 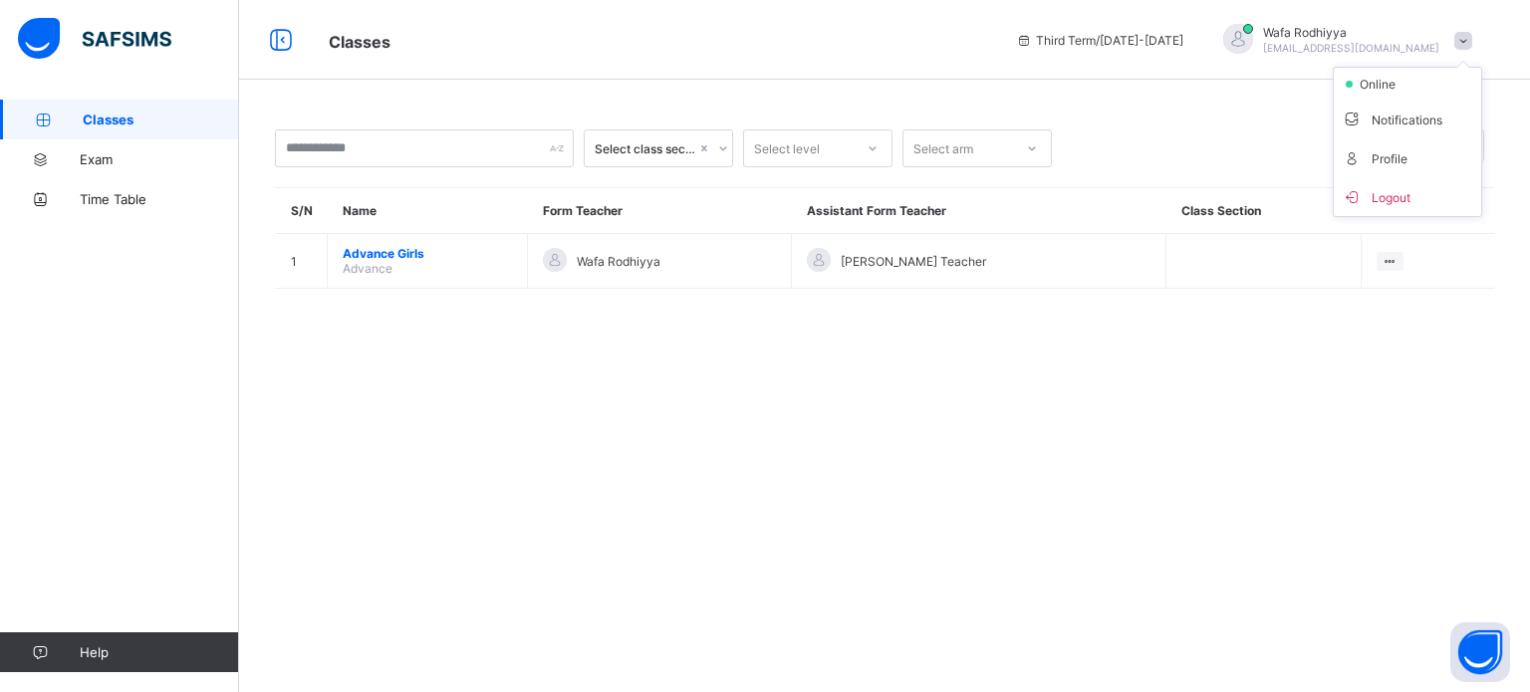 What do you see at coordinates (787, 148) in the screenshot?
I see `div: Select level` at bounding box center [787, 148].